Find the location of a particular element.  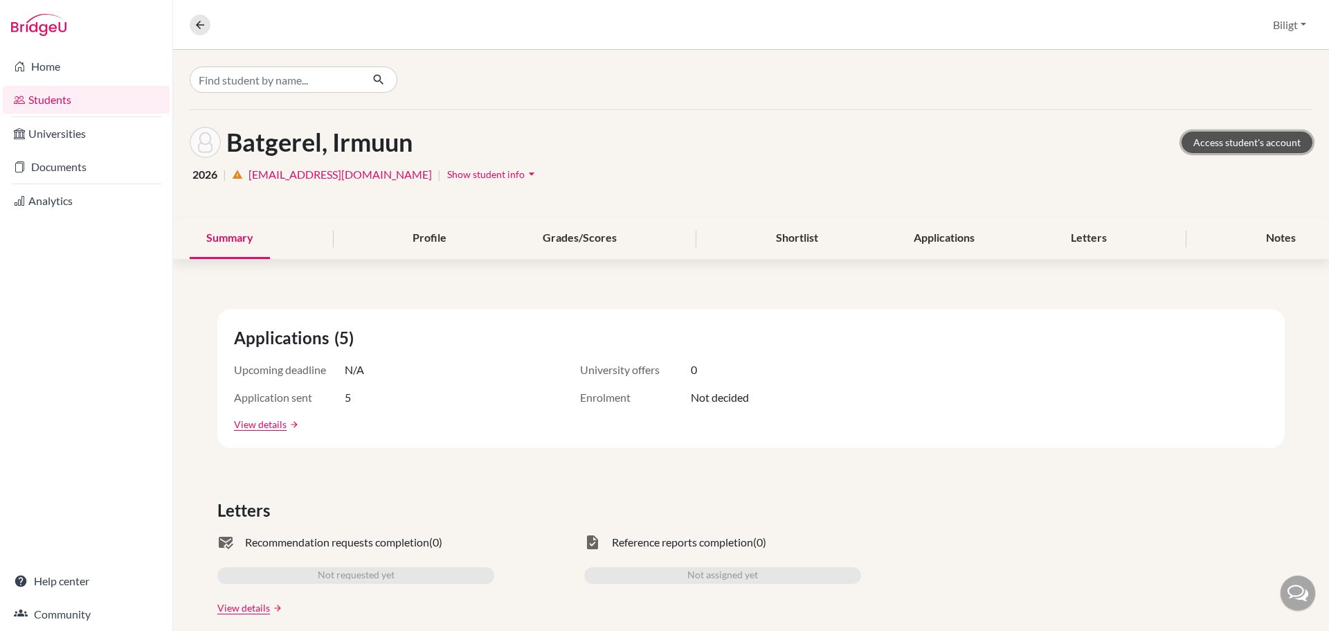

span: (5) is located at coordinates (347, 338).